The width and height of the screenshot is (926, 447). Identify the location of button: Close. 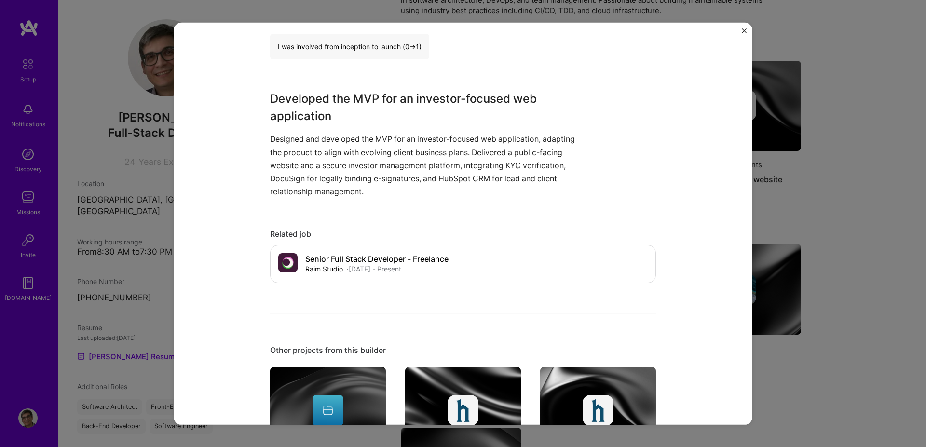
(744, 33).